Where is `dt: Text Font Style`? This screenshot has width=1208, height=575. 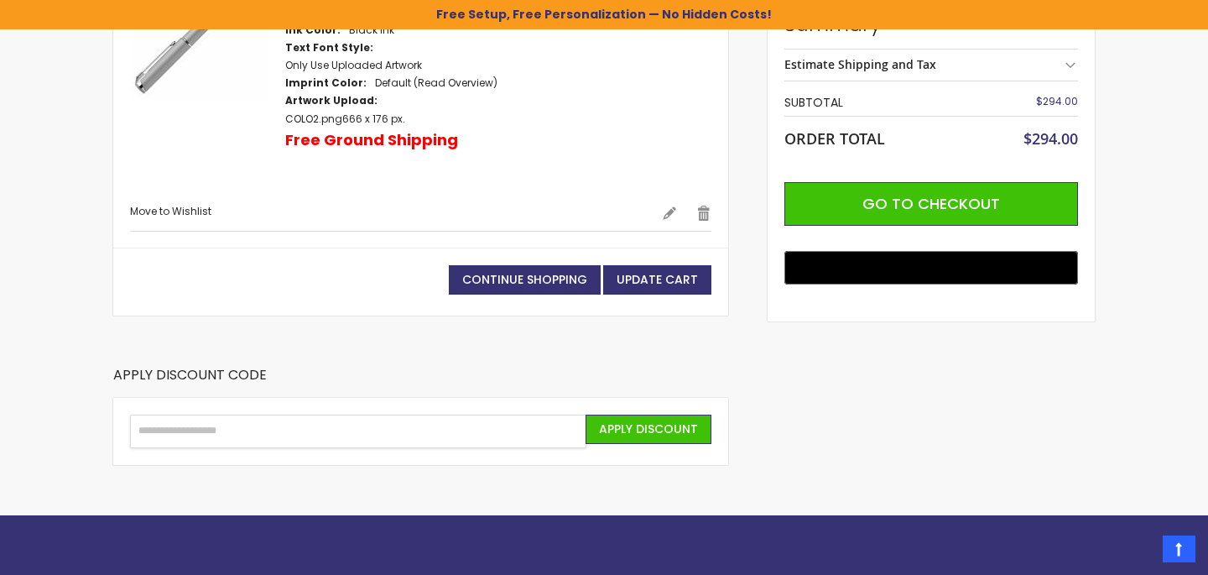 dt: Text Font Style is located at coordinates (329, 48).